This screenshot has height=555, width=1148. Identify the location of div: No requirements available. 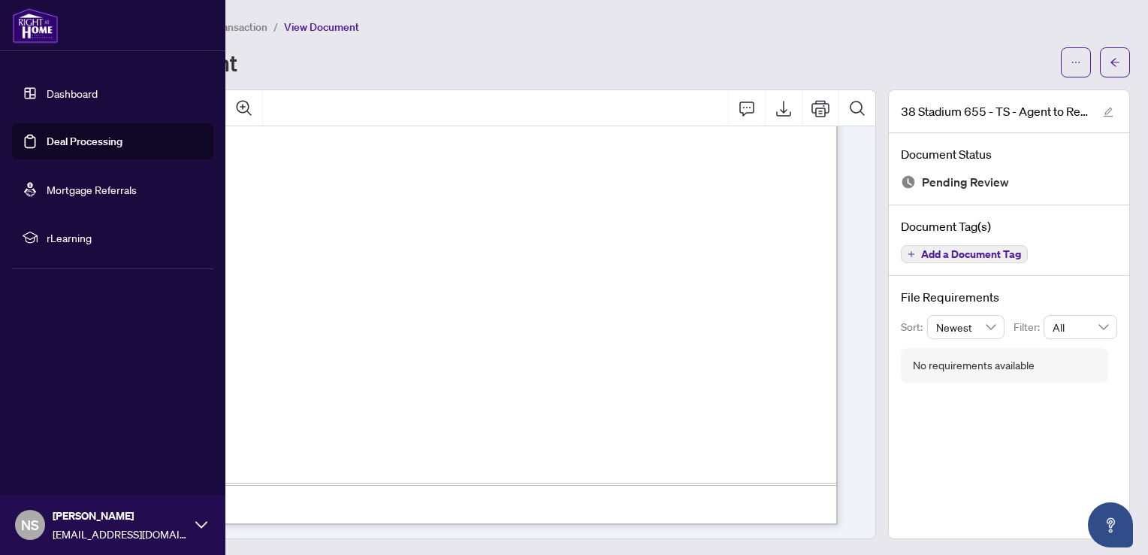
(974, 365).